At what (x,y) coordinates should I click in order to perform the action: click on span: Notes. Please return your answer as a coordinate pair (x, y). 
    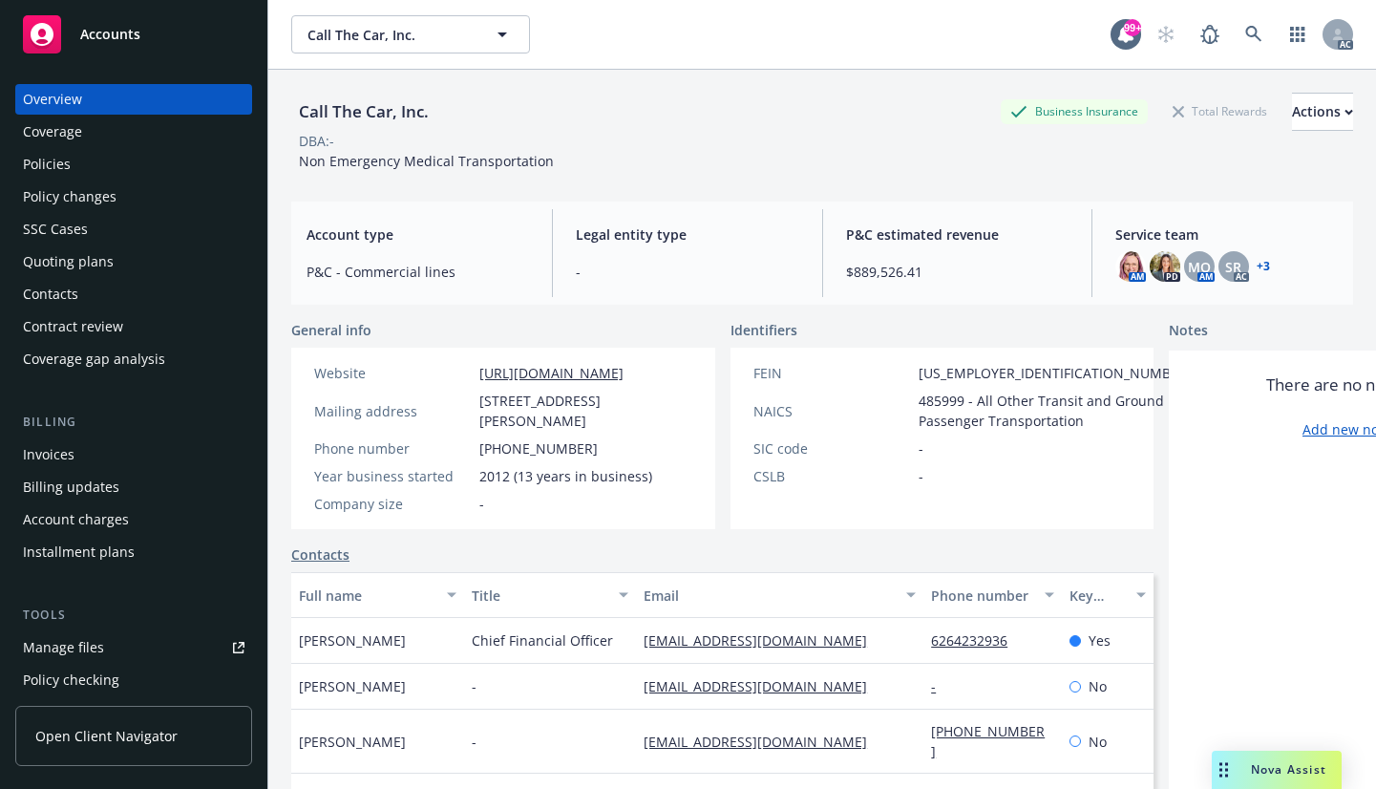
    Looking at the image, I should click on (1188, 331).